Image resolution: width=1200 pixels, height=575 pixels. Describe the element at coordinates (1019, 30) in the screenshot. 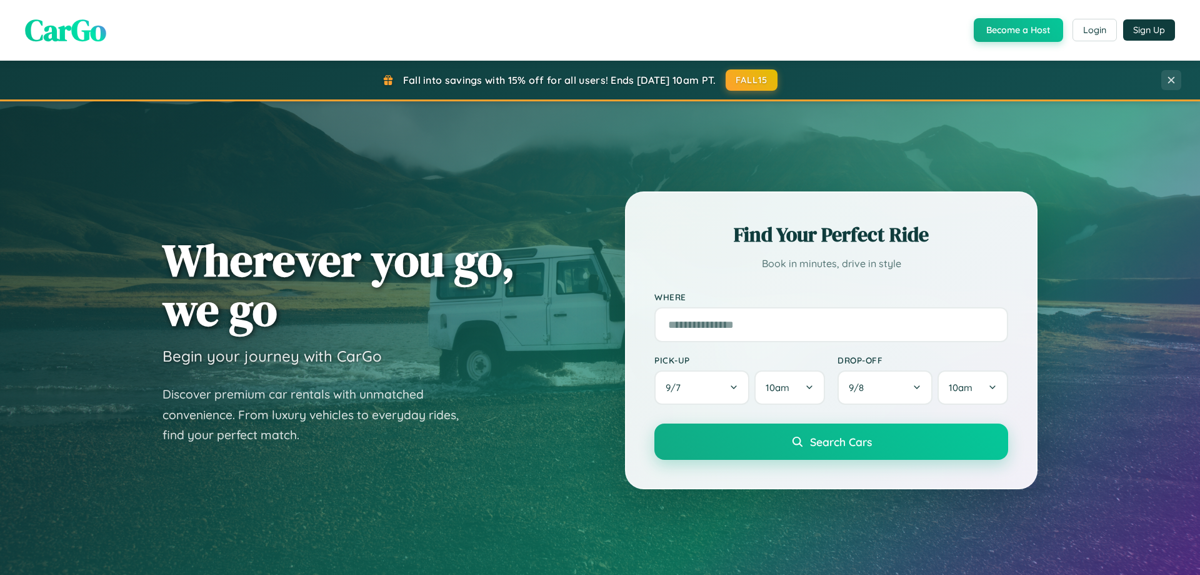

I see `button: Become a Host` at that location.